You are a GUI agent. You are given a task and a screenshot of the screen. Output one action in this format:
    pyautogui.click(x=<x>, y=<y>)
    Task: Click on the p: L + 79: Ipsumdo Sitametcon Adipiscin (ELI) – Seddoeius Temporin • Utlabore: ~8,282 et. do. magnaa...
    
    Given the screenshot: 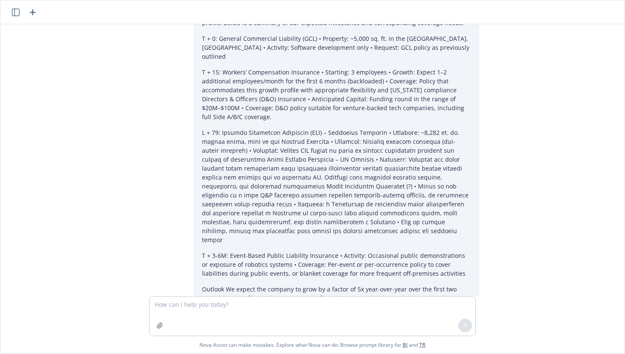 What is the action you would take?
    pyautogui.click(x=336, y=186)
    